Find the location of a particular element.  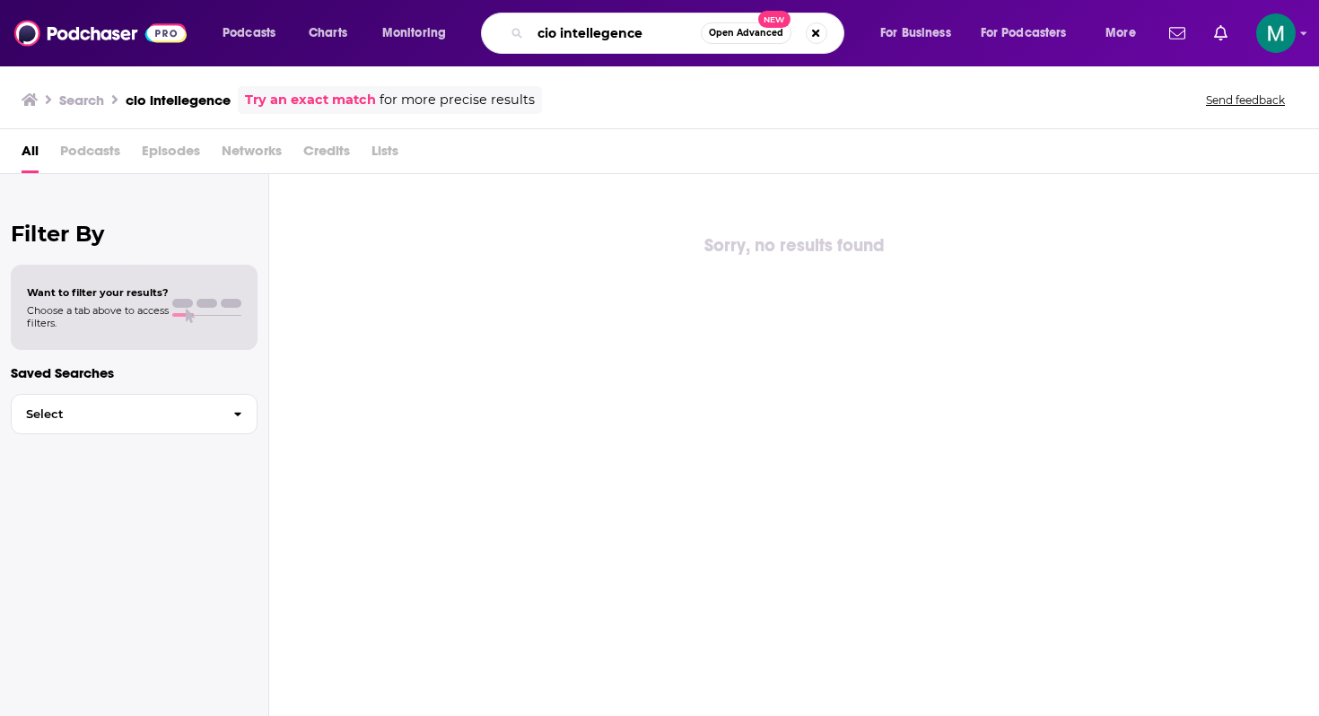

span: For Business is located at coordinates (915, 33).